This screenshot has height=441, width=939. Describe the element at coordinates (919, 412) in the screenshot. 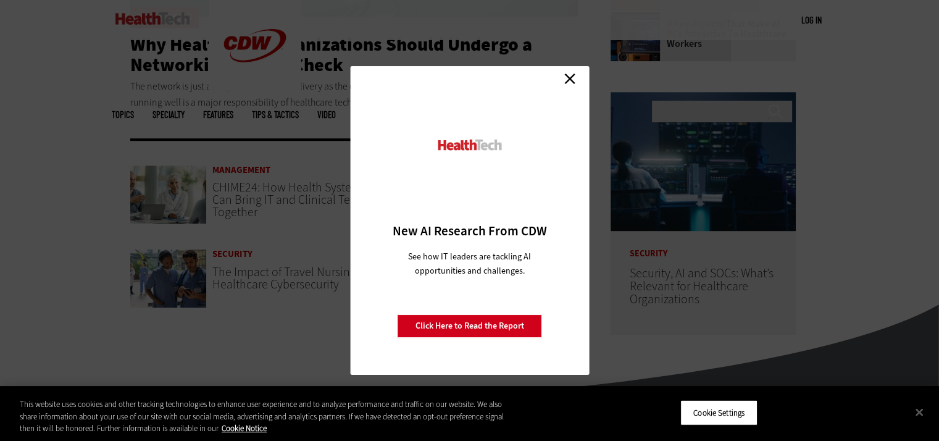

I see `button: Close` at that location.